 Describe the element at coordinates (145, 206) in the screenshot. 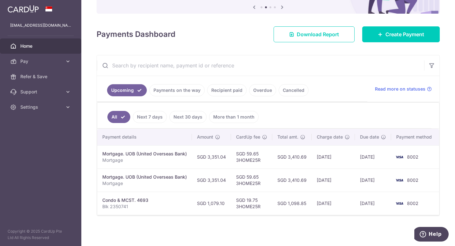

I see `p: Blk 2350741` at that location.